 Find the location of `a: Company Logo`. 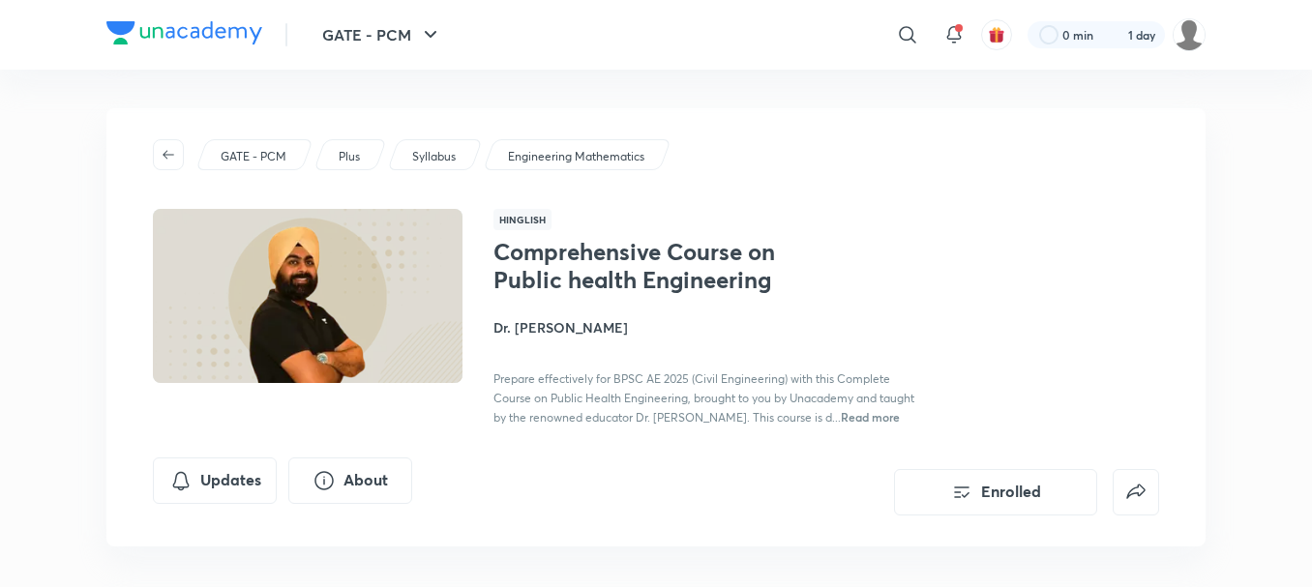

a: Company Logo is located at coordinates (184, 35).